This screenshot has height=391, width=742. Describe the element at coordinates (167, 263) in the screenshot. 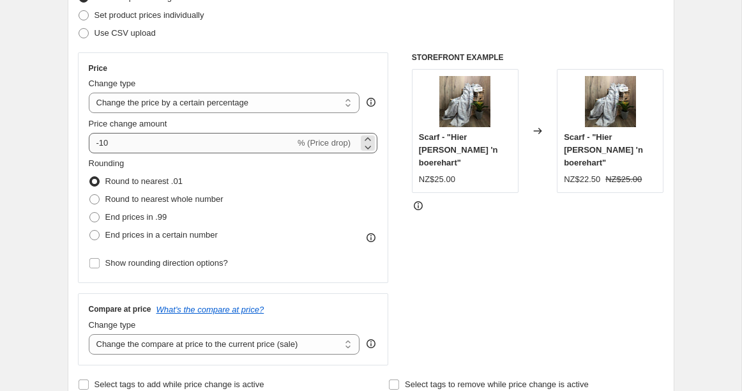

I see `span: Show rounding direction options?` at that location.